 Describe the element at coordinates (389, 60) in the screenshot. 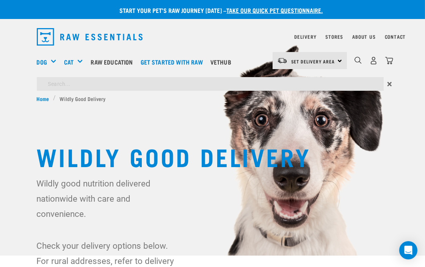

I see `img: home-icon@2x.png` at that location.